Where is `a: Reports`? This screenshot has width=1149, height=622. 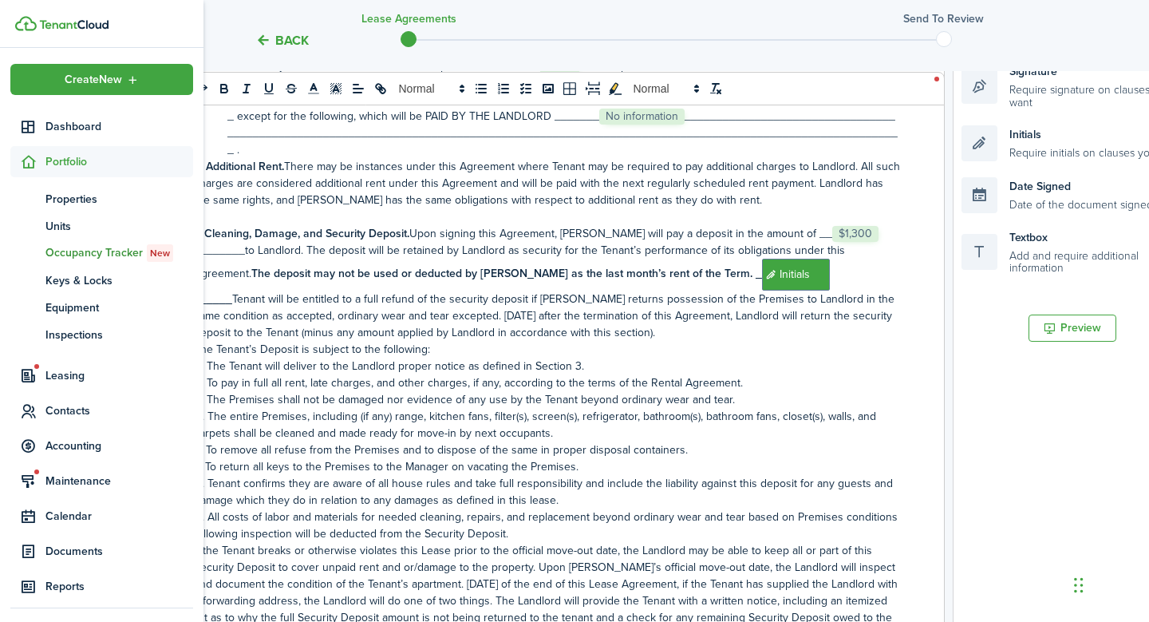 a: Reports is located at coordinates (101, 586).